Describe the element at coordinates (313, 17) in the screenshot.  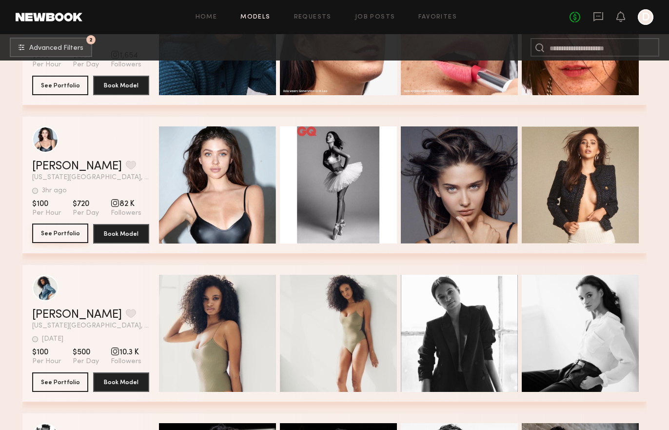
I see `a: Requests` at that location.